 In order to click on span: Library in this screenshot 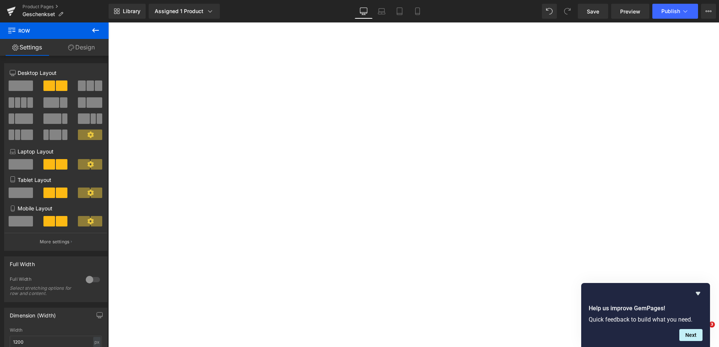, I will do `click(131, 11)`.